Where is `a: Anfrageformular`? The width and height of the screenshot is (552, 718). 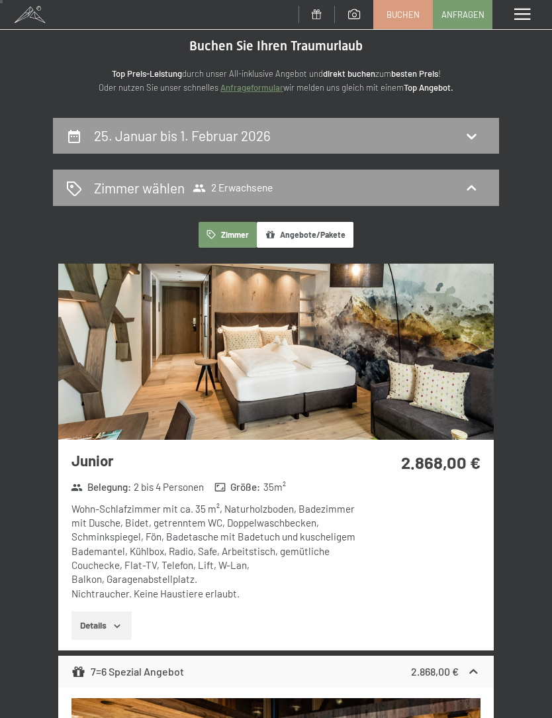 a: Anfrageformular is located at coordinates (252, 87).